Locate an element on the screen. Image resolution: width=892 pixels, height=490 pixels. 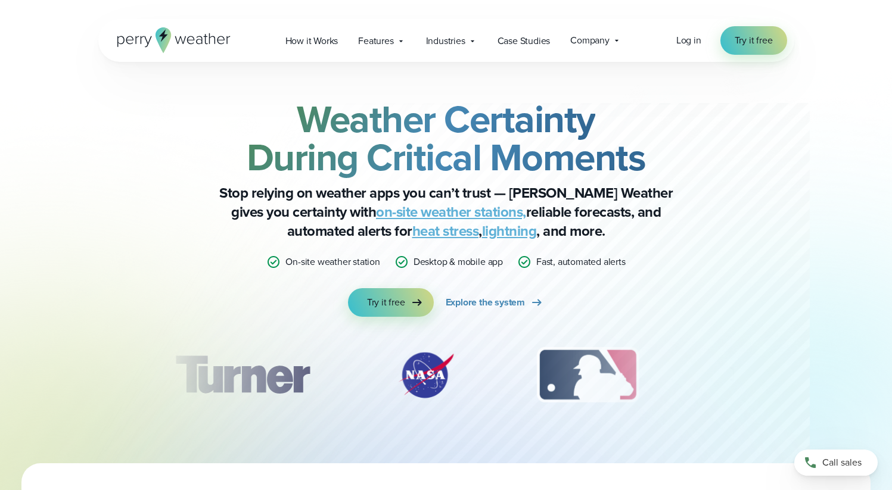
span: Log in is located at coordinates (688, 40).